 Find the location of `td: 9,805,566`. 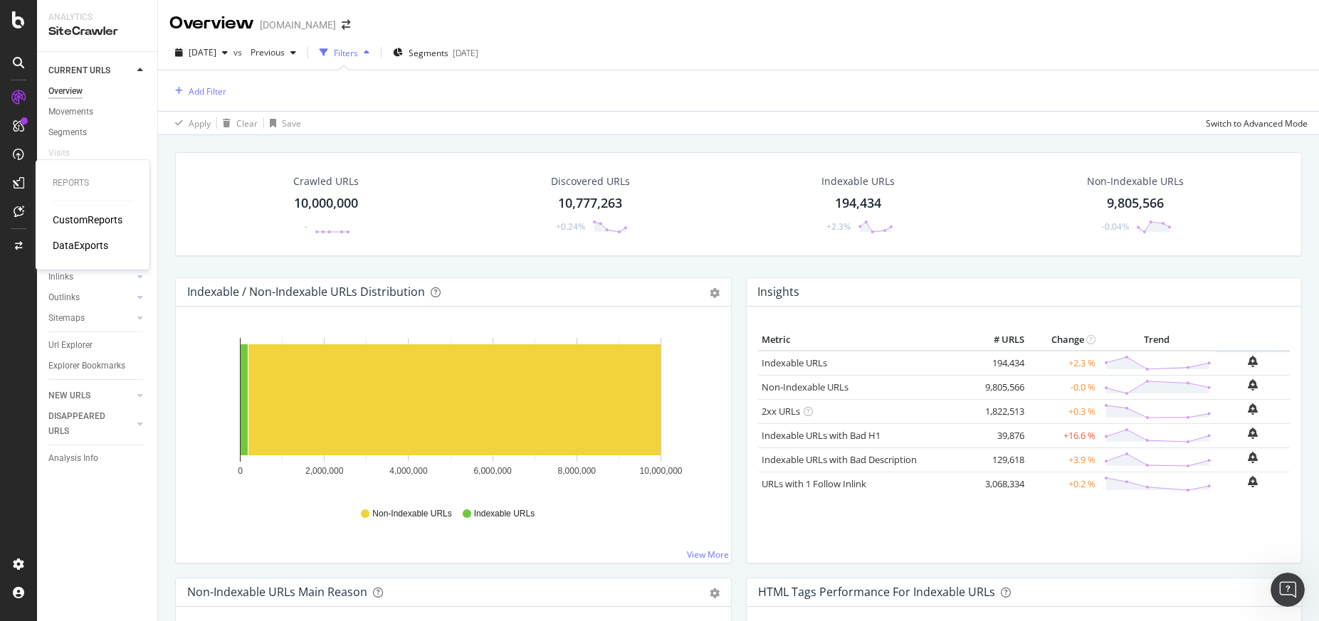

td: 9,805,566 is located at coordinates (1000, 387).